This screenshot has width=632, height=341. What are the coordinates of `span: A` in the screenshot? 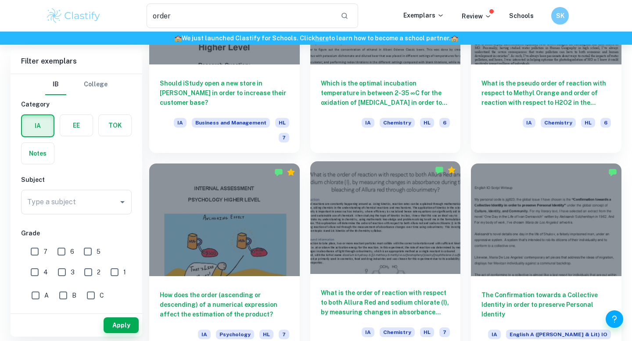 It's located at (47, 296).